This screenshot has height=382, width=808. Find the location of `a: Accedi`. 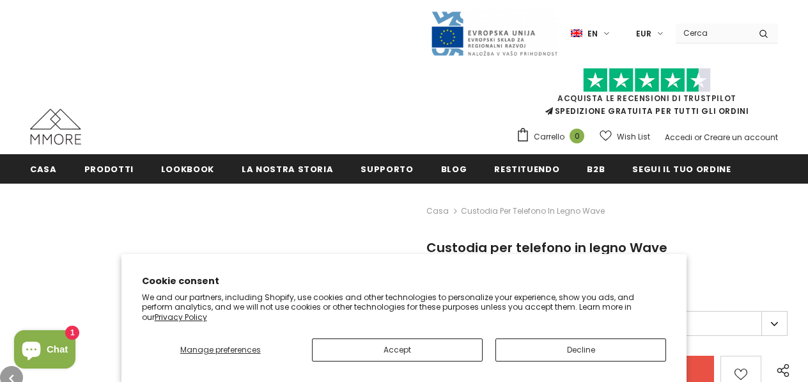

a: Accedi is located at coordinates (678, 137).